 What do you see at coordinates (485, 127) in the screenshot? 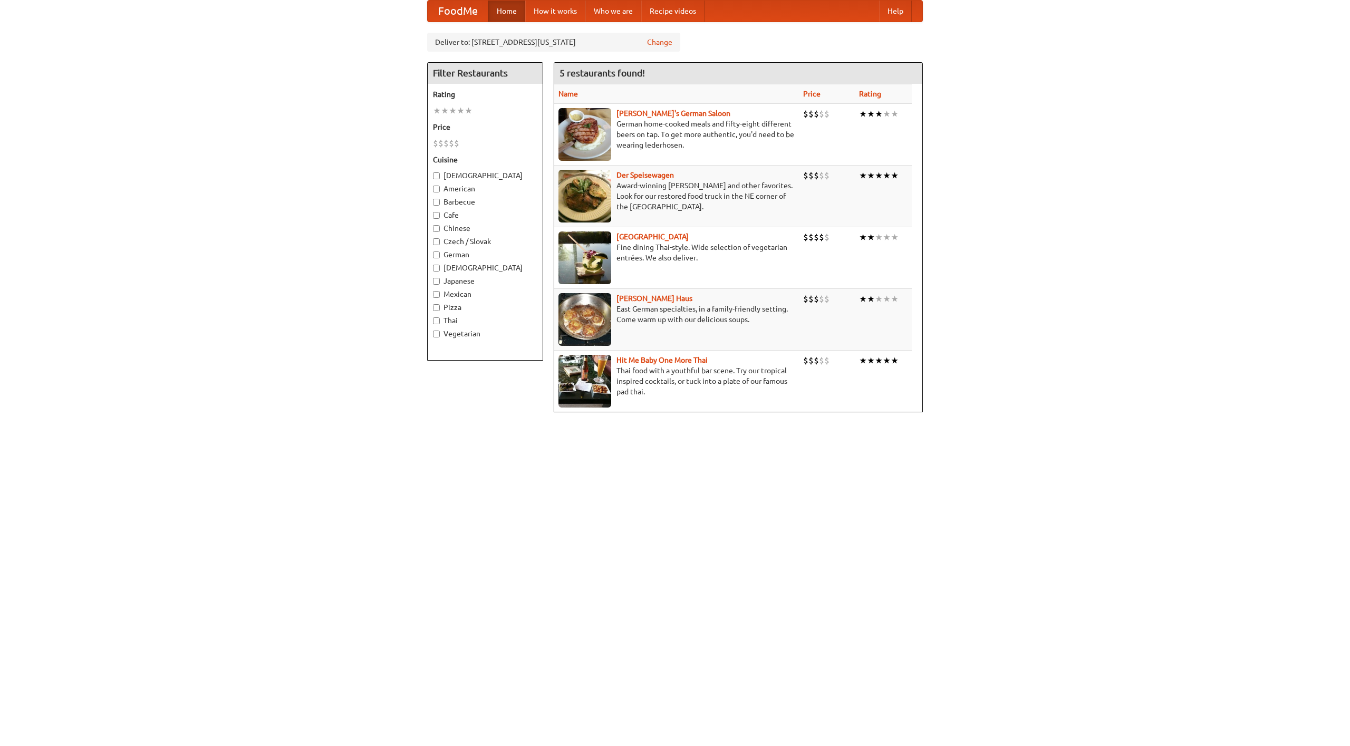
I see `h5: Price` at bounding box center [485, 127].